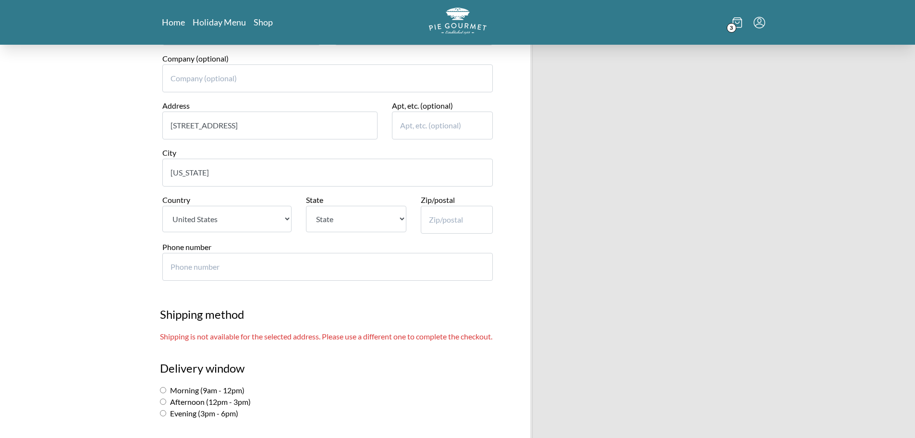 The width and height of the screenshot is (915, 438). What do you see at coordinates (163, 413) in the screenshot?
I see `input: Evening (3pm - 6pm)` at bounding box center [163, 413].